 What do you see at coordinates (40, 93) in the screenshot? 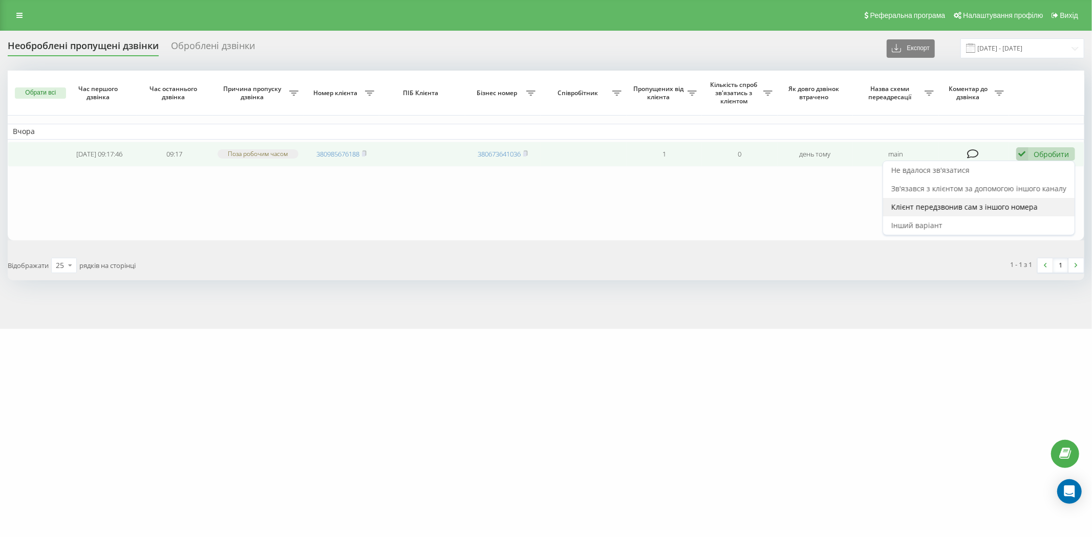
I see `button: Обрати всі` at bounding box center [40, 93].